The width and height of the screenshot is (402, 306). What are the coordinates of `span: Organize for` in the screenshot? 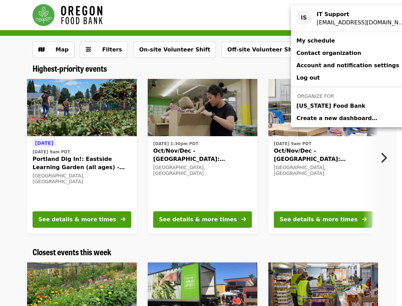 It's located at (316, 96).